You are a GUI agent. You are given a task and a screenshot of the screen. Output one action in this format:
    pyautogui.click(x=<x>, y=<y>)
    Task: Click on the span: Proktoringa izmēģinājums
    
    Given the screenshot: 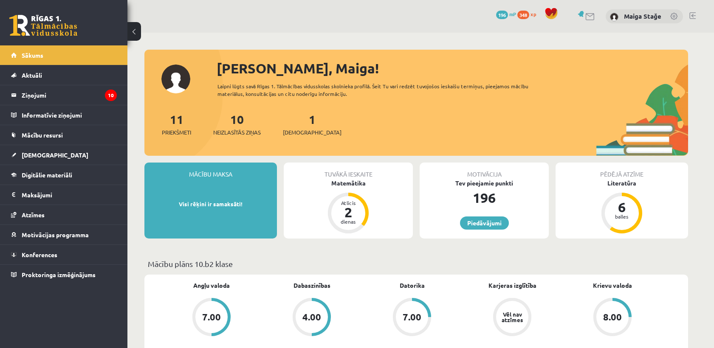 What is the action you would take?
    pyautogui.click(x=59, y=275)
    